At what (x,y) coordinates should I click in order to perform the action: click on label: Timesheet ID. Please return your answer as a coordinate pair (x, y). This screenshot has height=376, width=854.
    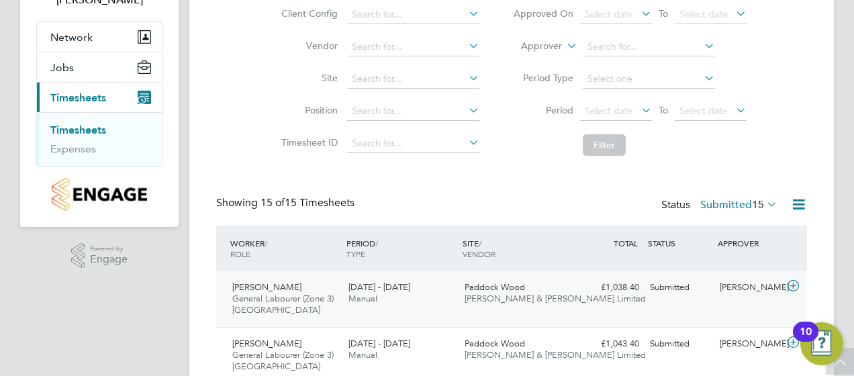
    Looking at the image, I should click on (307, 142).